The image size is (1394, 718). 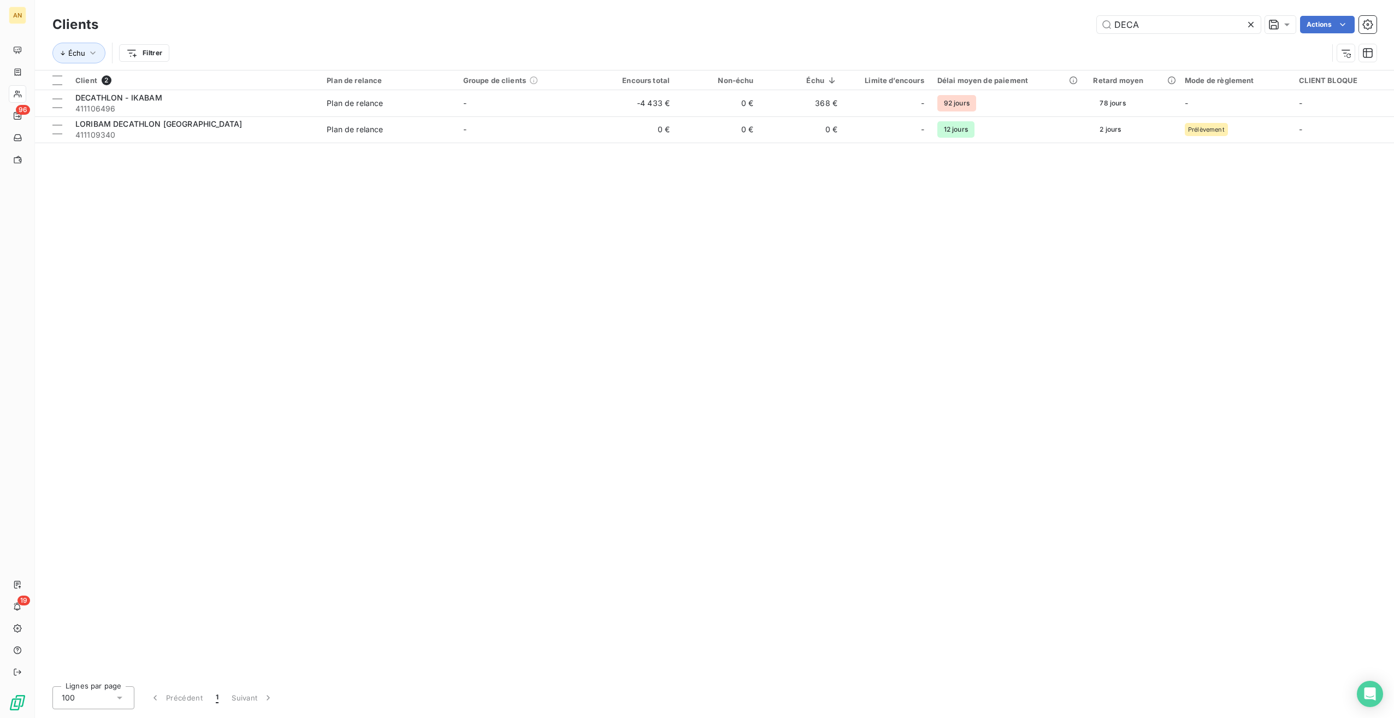 I want to click on a: 96, so click(x=17, y=116).